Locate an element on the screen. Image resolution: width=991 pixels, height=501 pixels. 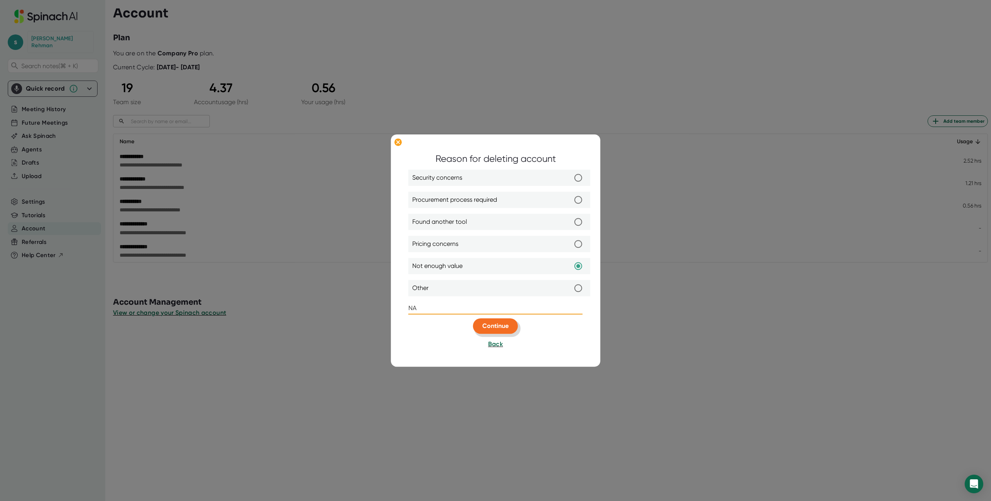
input: Provide additional detail is located at coordinates (496, 309).